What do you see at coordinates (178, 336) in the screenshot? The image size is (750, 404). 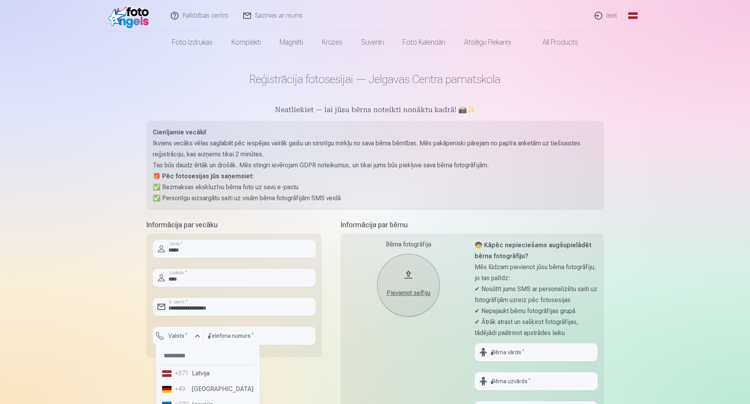 I see `button: Valsts*` at bounding box center [178, 336].